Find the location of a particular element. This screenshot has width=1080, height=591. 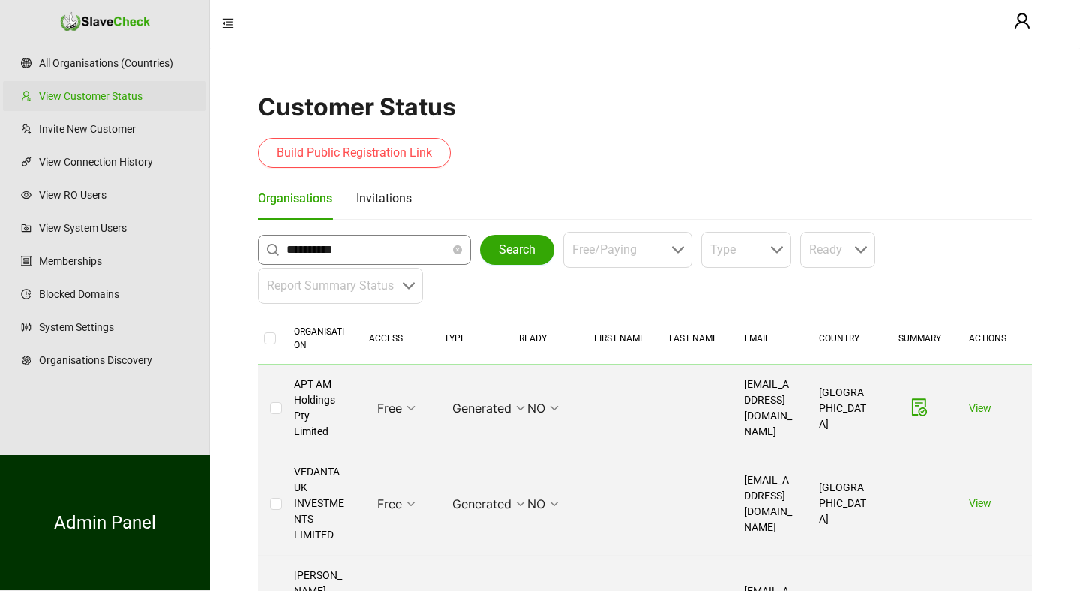

div: Organisations is located at coordinates (295, 198).